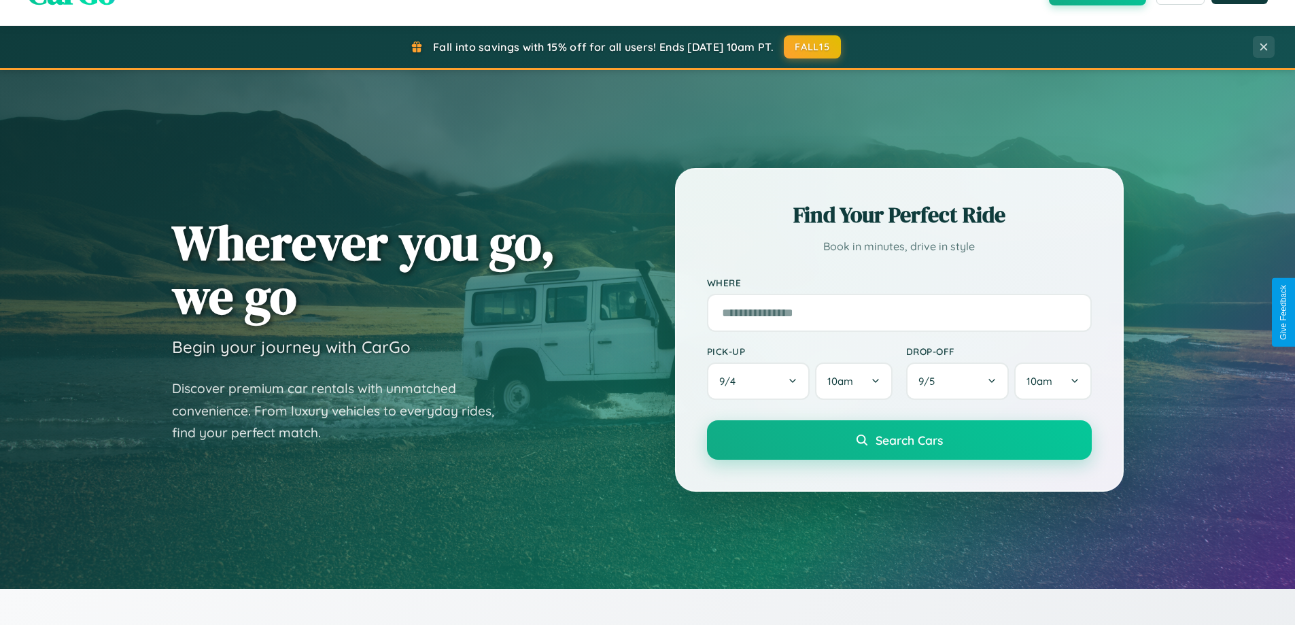  What do you see at coordinates (759, 381) in the screenshot?
I see `button: 9/4` at bounding box center [759, 381].